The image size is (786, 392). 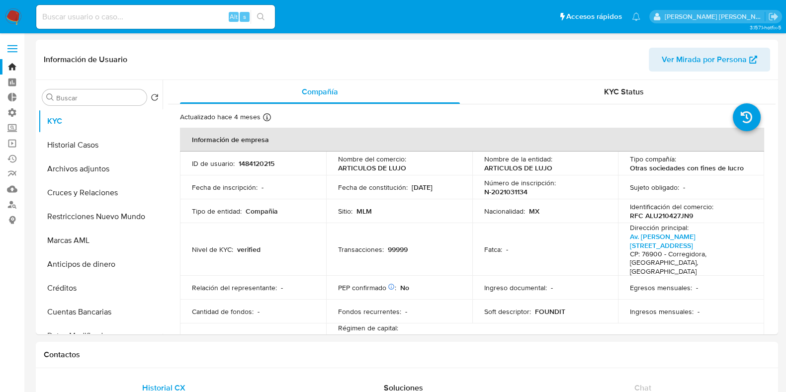 I want to click on p: Actualizado hace 4 meses, so click(x=220, y=117).